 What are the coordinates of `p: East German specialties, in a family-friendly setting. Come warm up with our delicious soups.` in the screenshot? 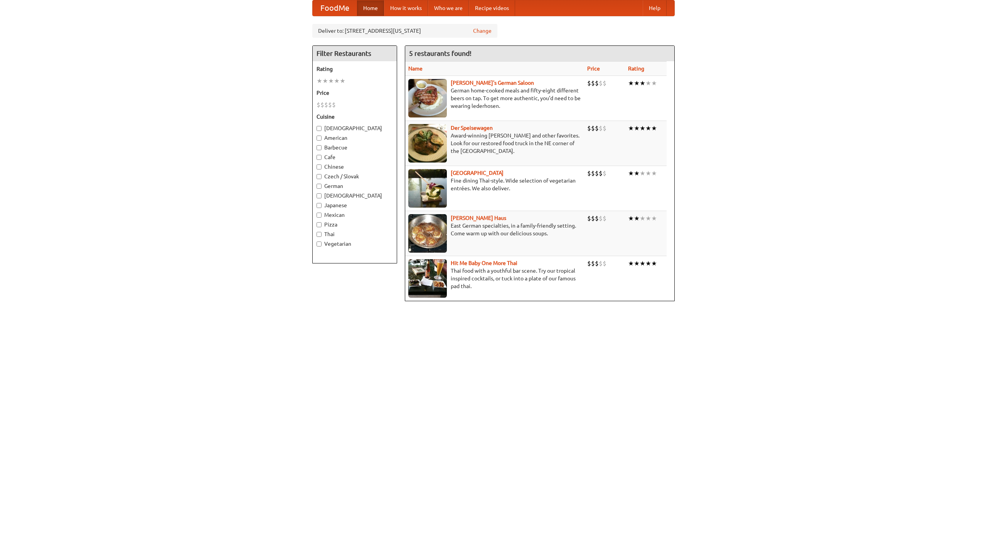 It's located at (495, 230).